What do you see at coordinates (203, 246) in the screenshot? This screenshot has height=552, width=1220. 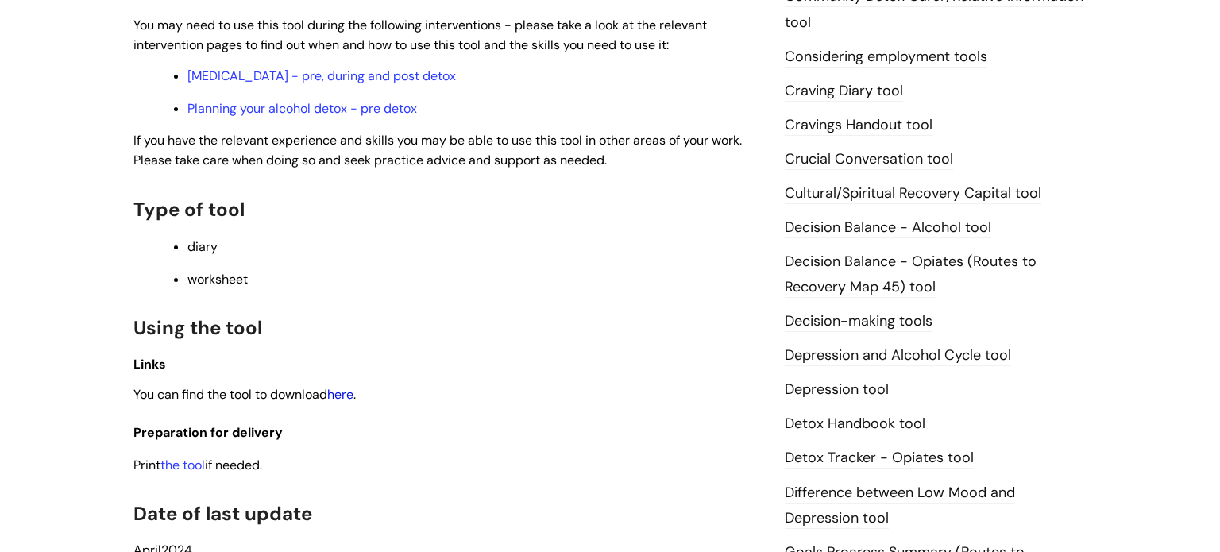 I see `span: diary` at bounding box center [203, 246].